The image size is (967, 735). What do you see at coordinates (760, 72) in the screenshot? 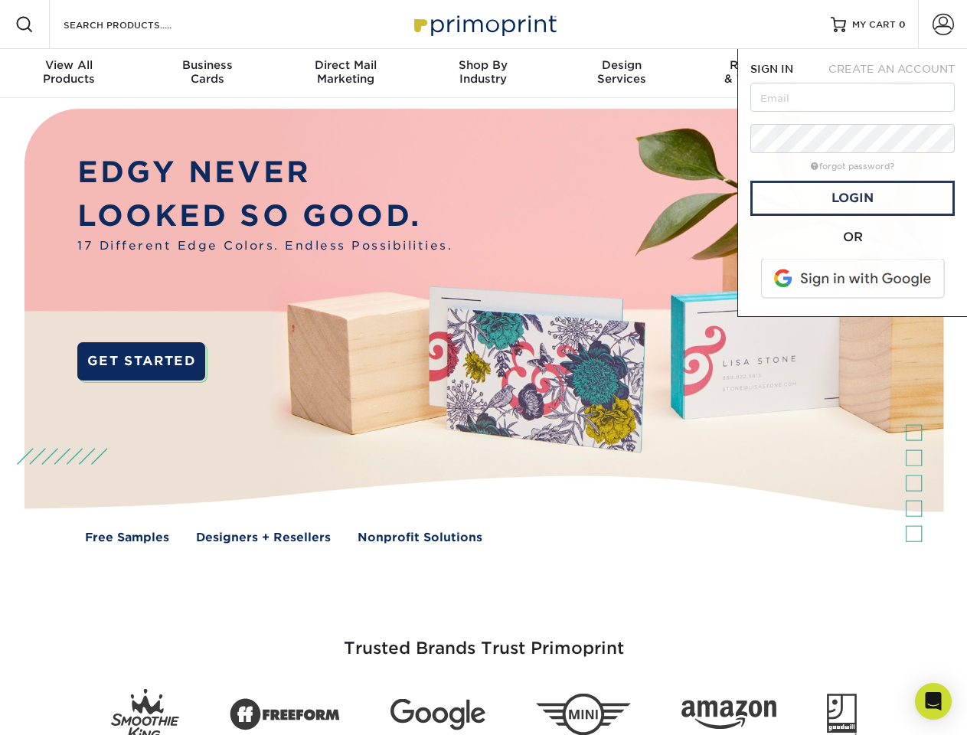
I see `div: & Templates` at bounding box center [760, 72].